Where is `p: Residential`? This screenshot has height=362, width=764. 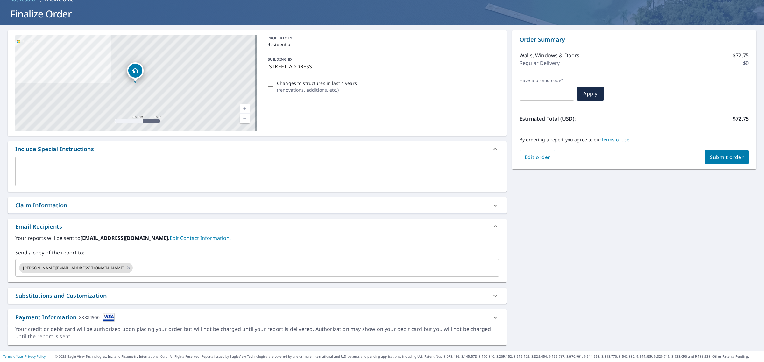
p: Residential is located at coordinates (382, 44).